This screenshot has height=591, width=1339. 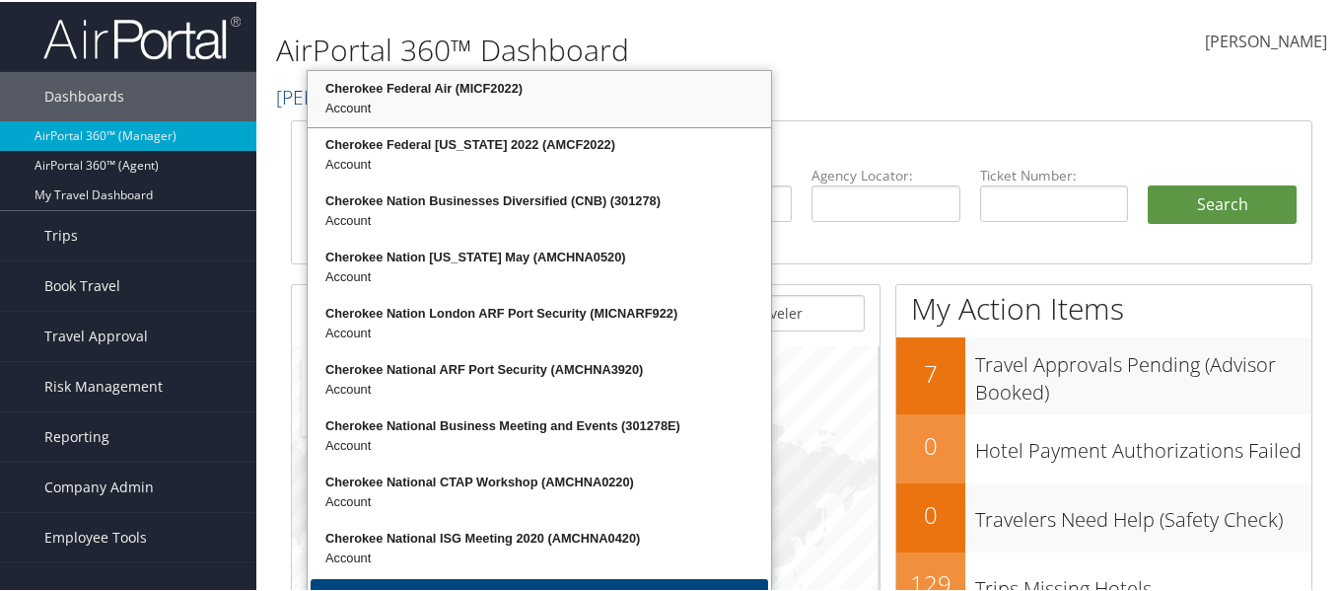 What do you see at coordinates (539, 424) in the screenshot?
I see `div: Cherokee National Business Meeting and Events (301278E)` at bounding box center [539, 424].